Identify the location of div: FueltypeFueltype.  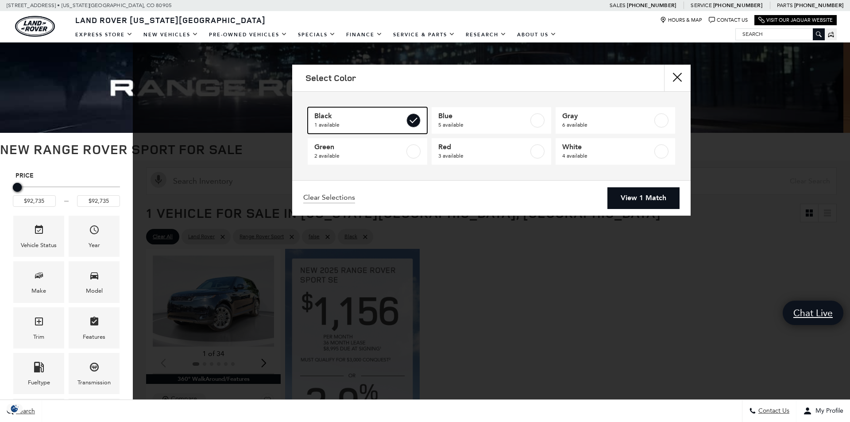
(39, 373).